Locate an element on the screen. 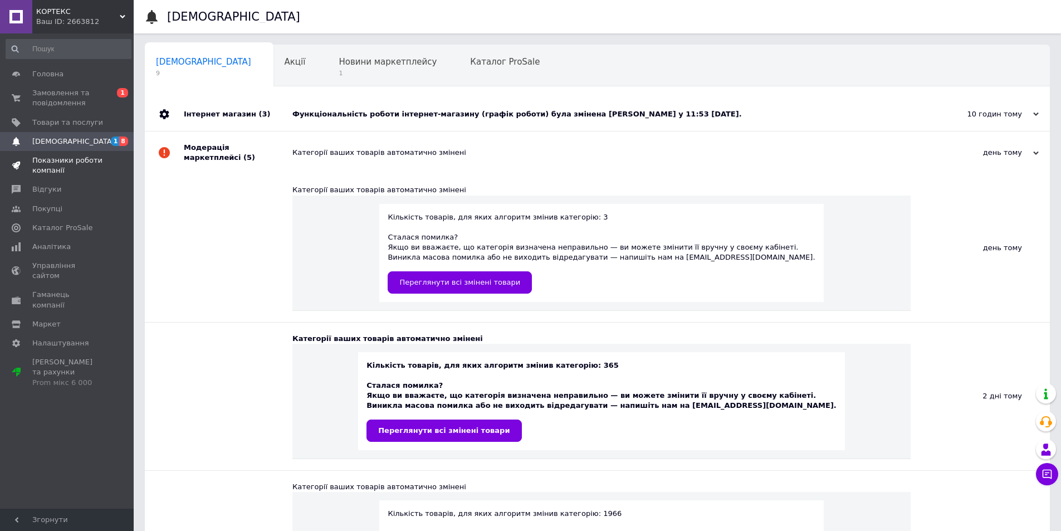 The width and height of the screenshot is (1061, 531). span: Управління сайтом is located at coordinates (67, 271).